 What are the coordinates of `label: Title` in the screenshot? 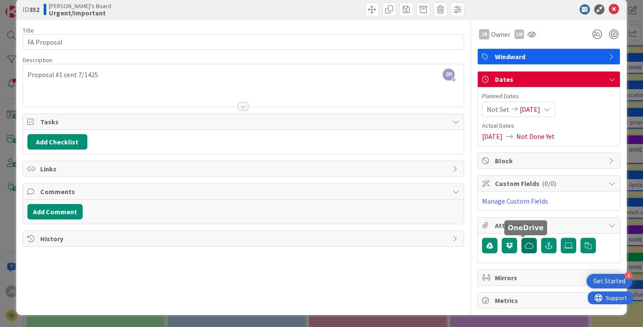 It's located at (28, 30).